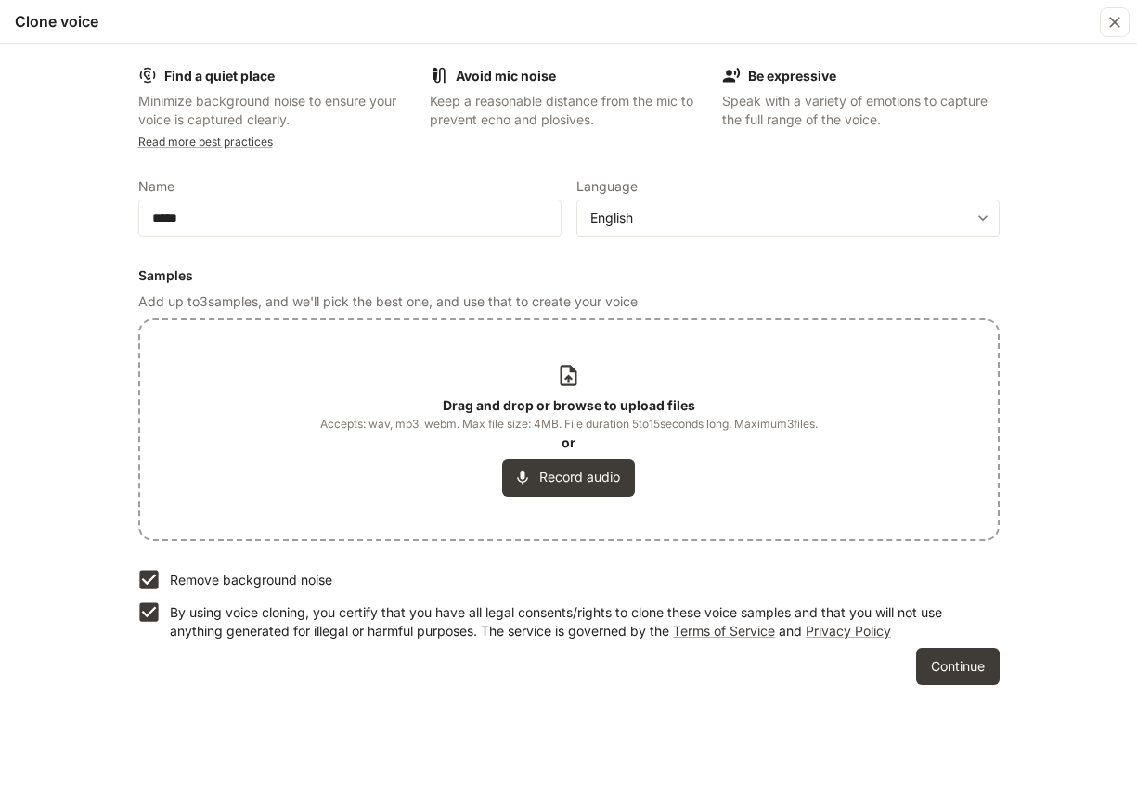  What do you see at coordinates (569, 424) in the screenshot?
I see `span: Accepts: wav, mp3, webm. Max file size: 4MB. File duration 5 to 15 seconds long. Maximum 3 files.` at bounding box center [569, 424].